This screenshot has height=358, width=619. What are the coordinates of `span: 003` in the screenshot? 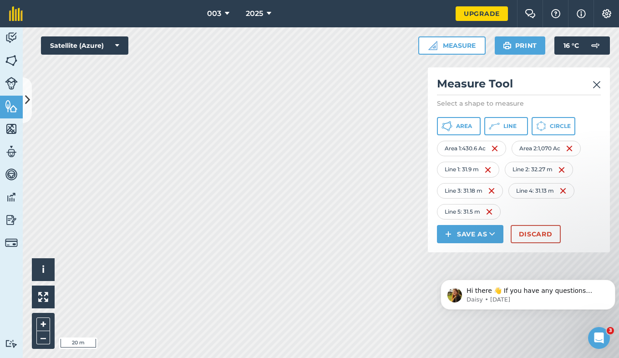 It's located at (214, 14).